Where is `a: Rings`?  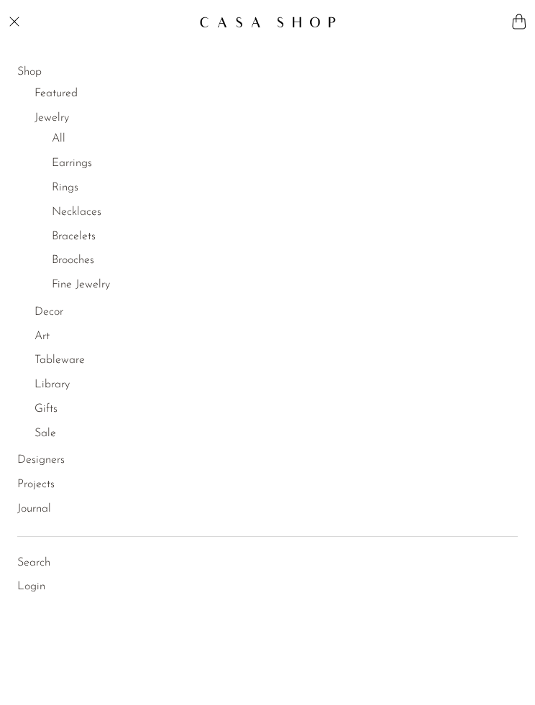
a: Rings is located at coordinates (65, 188).